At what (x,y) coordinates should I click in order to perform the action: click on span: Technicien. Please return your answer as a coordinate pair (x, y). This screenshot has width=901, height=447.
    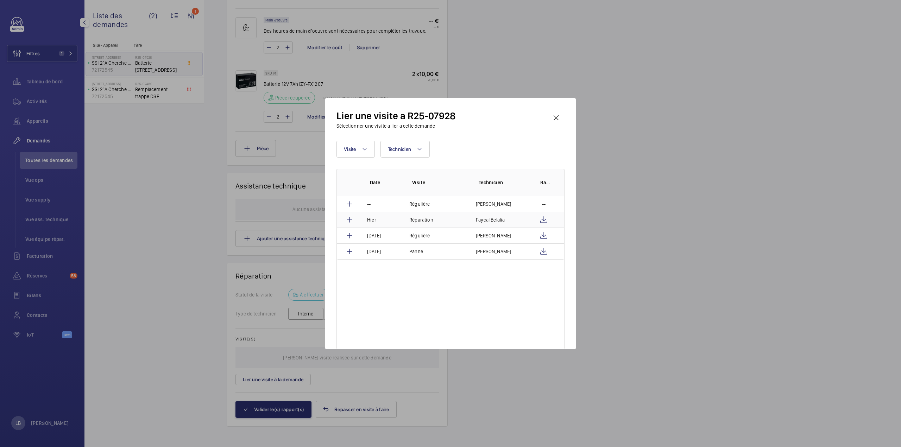
    Looking at the image, I should click on (399, 149).